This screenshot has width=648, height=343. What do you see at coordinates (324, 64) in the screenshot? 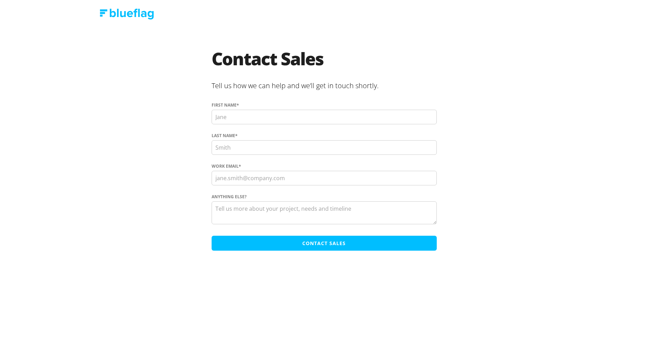
I see `h1: Contact Sales` at bounding box center [324, 64].